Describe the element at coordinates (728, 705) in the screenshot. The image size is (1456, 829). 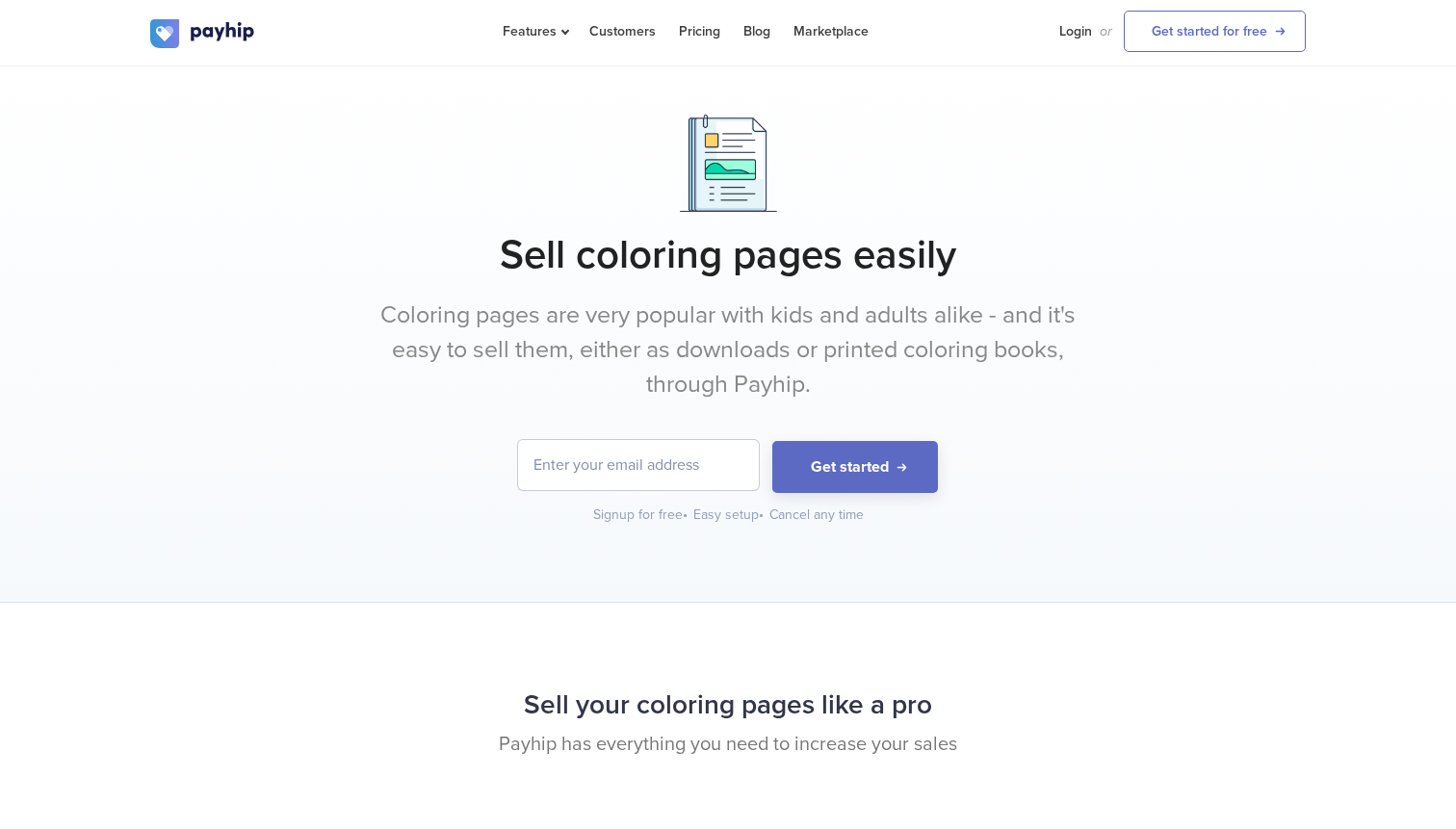
I see `h2: Sell your coloring pages like a pro` at that location.